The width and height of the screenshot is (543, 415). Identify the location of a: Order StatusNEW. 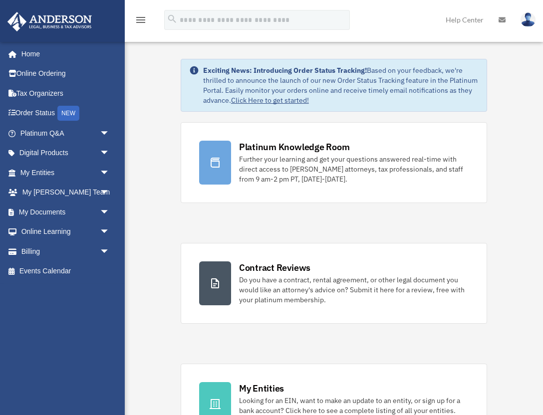
(66, 113).